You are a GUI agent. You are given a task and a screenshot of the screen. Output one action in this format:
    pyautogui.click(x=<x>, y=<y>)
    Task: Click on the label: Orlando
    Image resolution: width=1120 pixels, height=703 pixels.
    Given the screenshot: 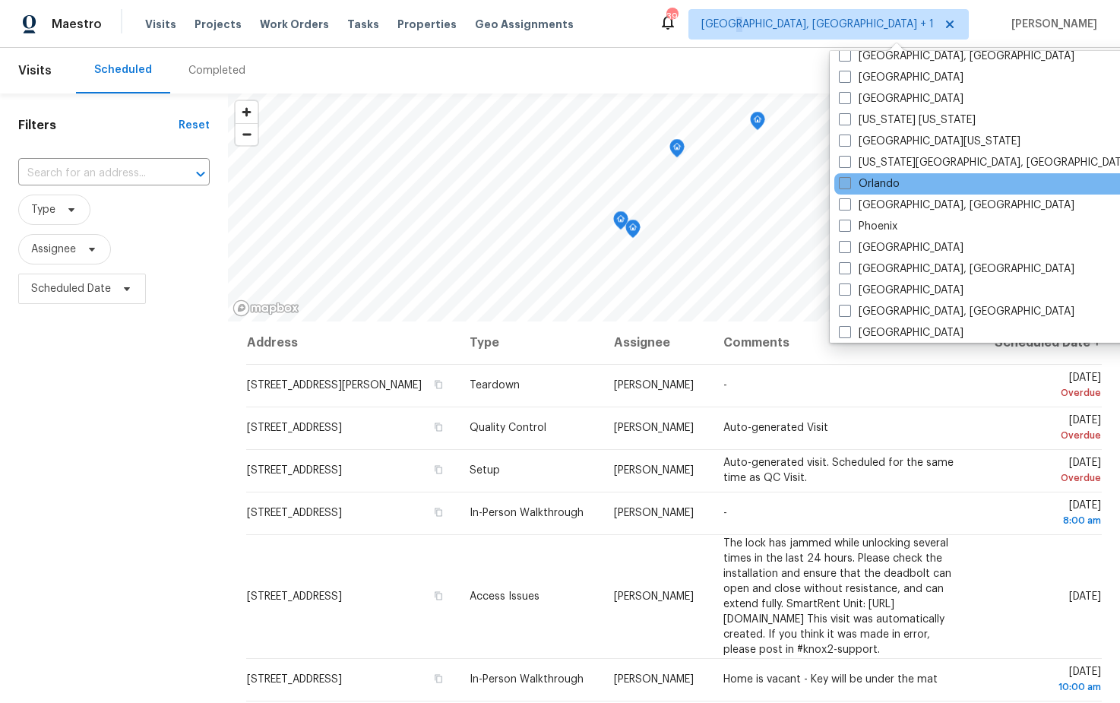 What is the action you would take?
    pyautogui.click(x=869, y=184)
    